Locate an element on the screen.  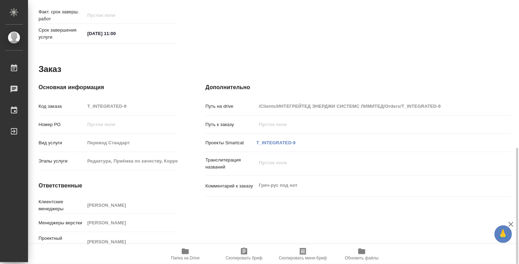
a: T_INTEGRATED-9 is located at coordinates (276, 142).